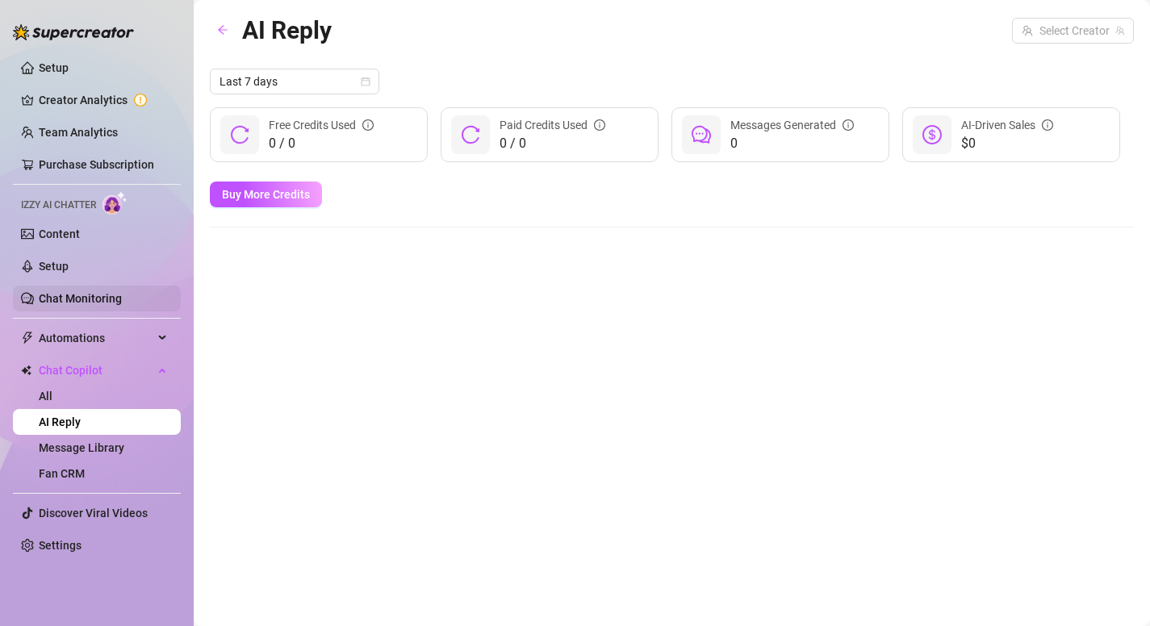 The height and width of the screenshot is (626, 1150). Describe the element at coordinates (27, 338) in the screenshot. I see `span: thunderbolt` at that location.